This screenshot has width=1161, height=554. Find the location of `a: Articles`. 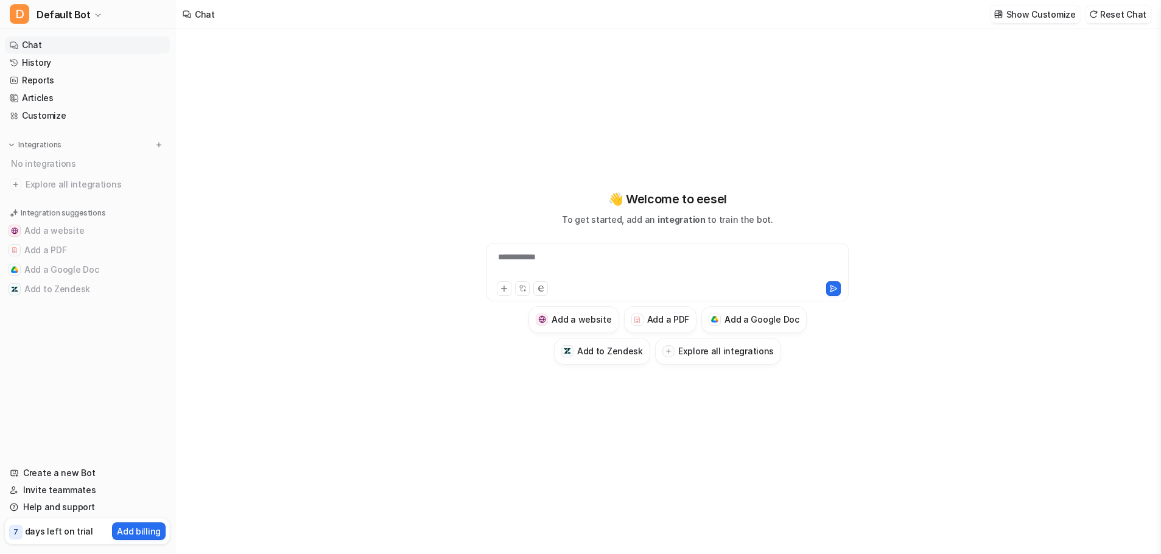

a: Articles is located at coordinates (87, 98).